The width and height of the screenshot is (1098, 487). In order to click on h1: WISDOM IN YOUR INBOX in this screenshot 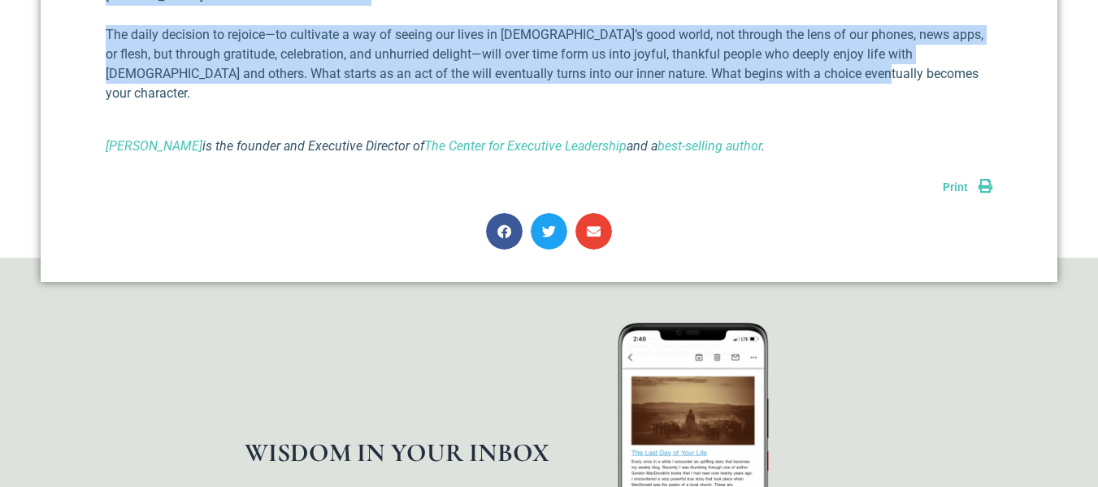, I will do `click(291, 453)`.